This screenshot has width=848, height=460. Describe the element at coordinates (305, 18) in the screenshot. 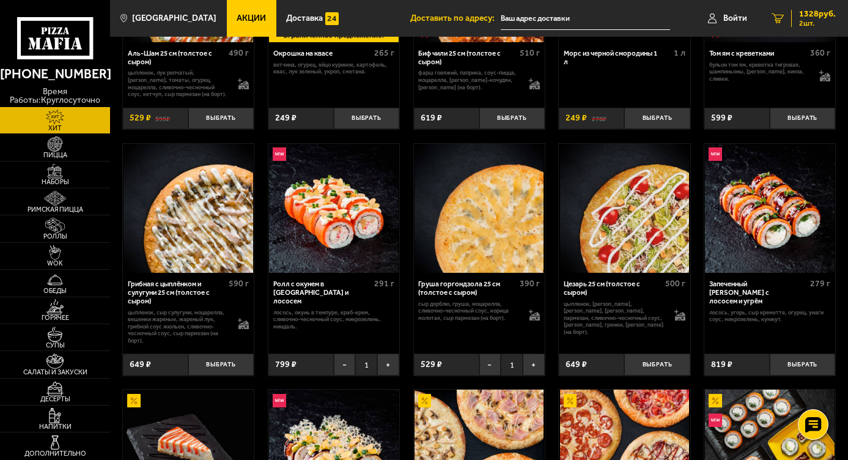

I see `span: Доставка` at that location.